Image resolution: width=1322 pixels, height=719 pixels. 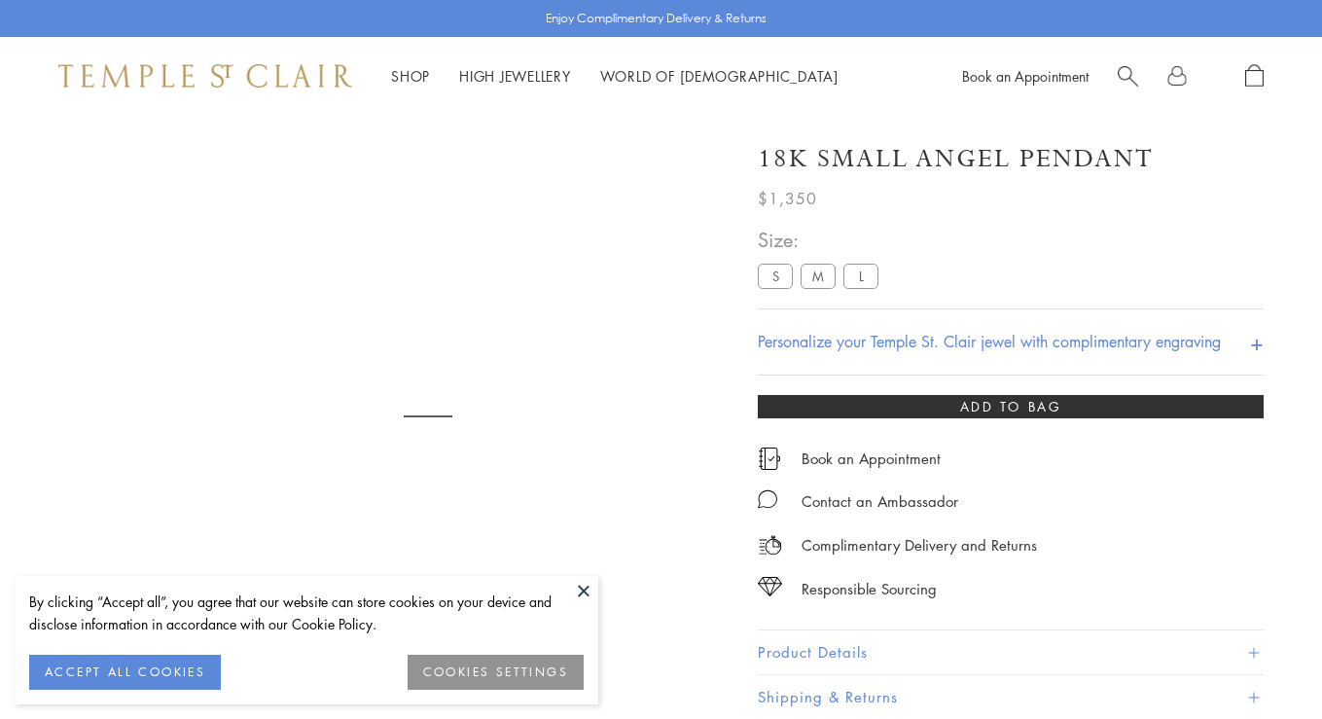 I want to click on h4: Personalize your Temple St. Clair jewel with complimentary engraving, so click(x=989, y=341).